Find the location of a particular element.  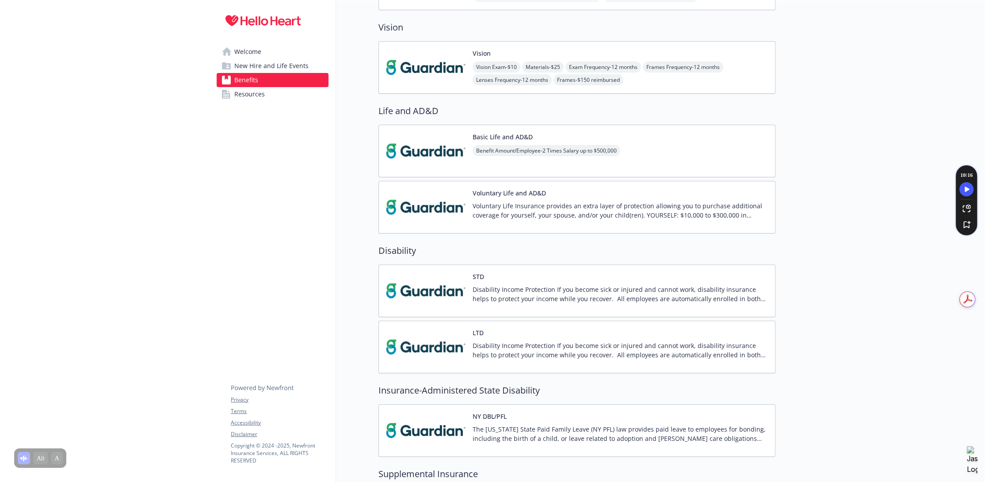

button: NY DBL/PFL is located at coordinates (490, 416).